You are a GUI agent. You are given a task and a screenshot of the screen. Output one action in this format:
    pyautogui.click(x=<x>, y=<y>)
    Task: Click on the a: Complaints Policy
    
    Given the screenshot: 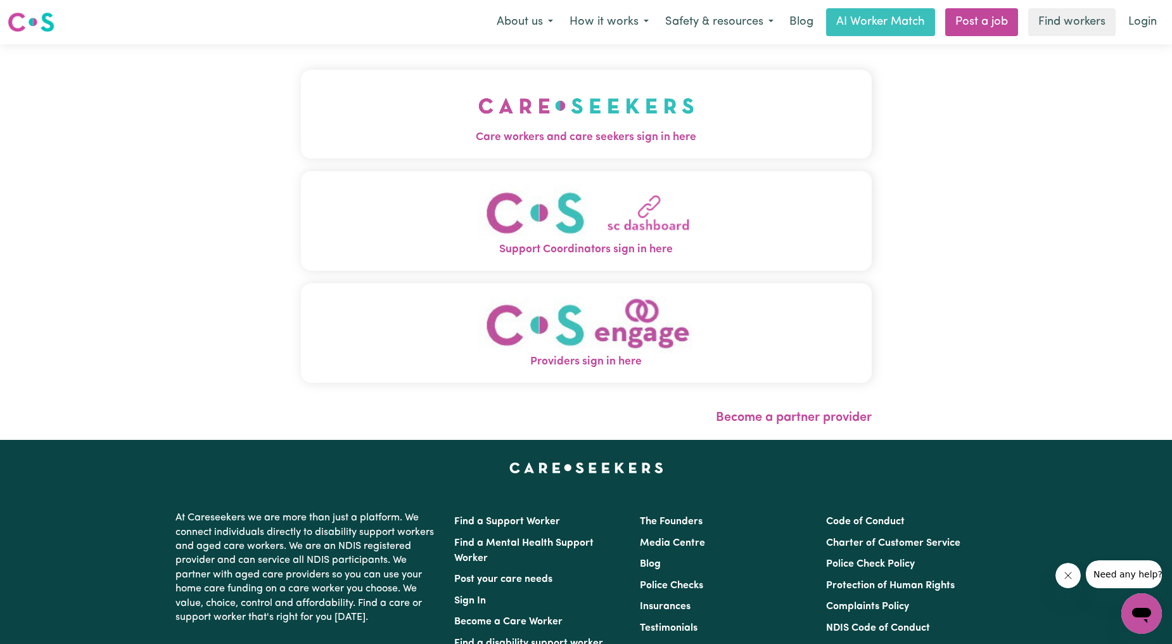 What is the action you would take?
    pyautogui.click(x=868, y=606)
    